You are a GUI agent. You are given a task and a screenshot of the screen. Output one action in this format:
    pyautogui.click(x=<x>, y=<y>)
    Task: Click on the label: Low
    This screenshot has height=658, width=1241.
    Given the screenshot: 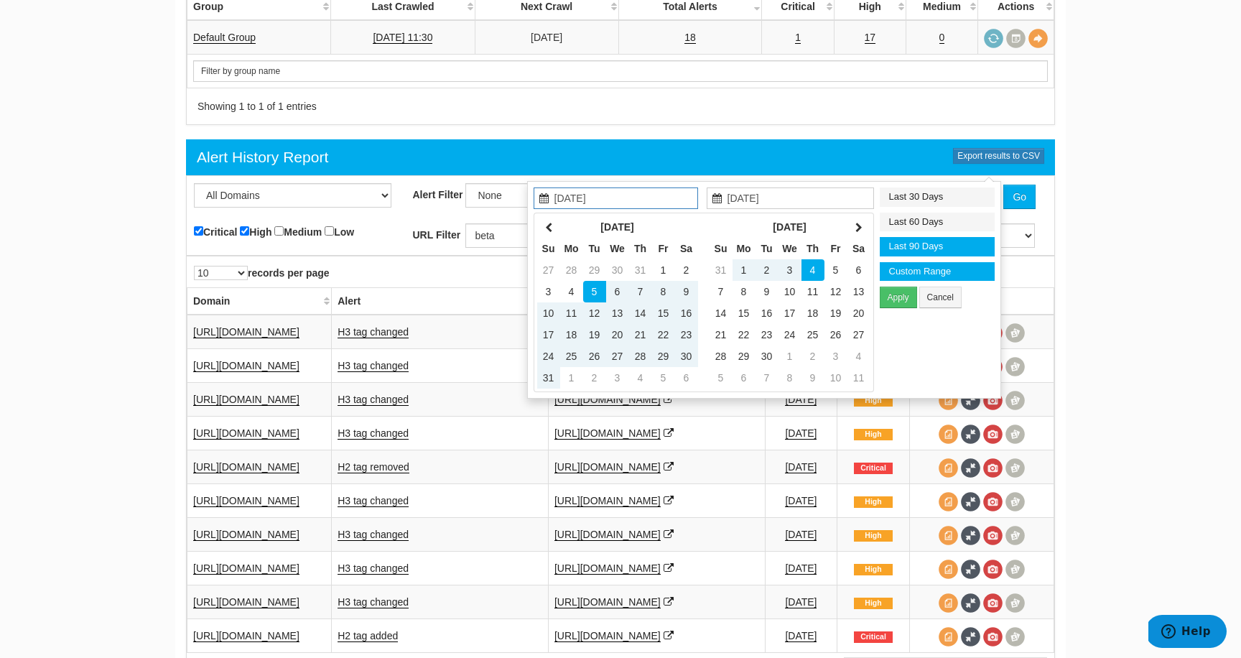 What is the action you would take?
    pyautogui.click(x=339, y=231)
    